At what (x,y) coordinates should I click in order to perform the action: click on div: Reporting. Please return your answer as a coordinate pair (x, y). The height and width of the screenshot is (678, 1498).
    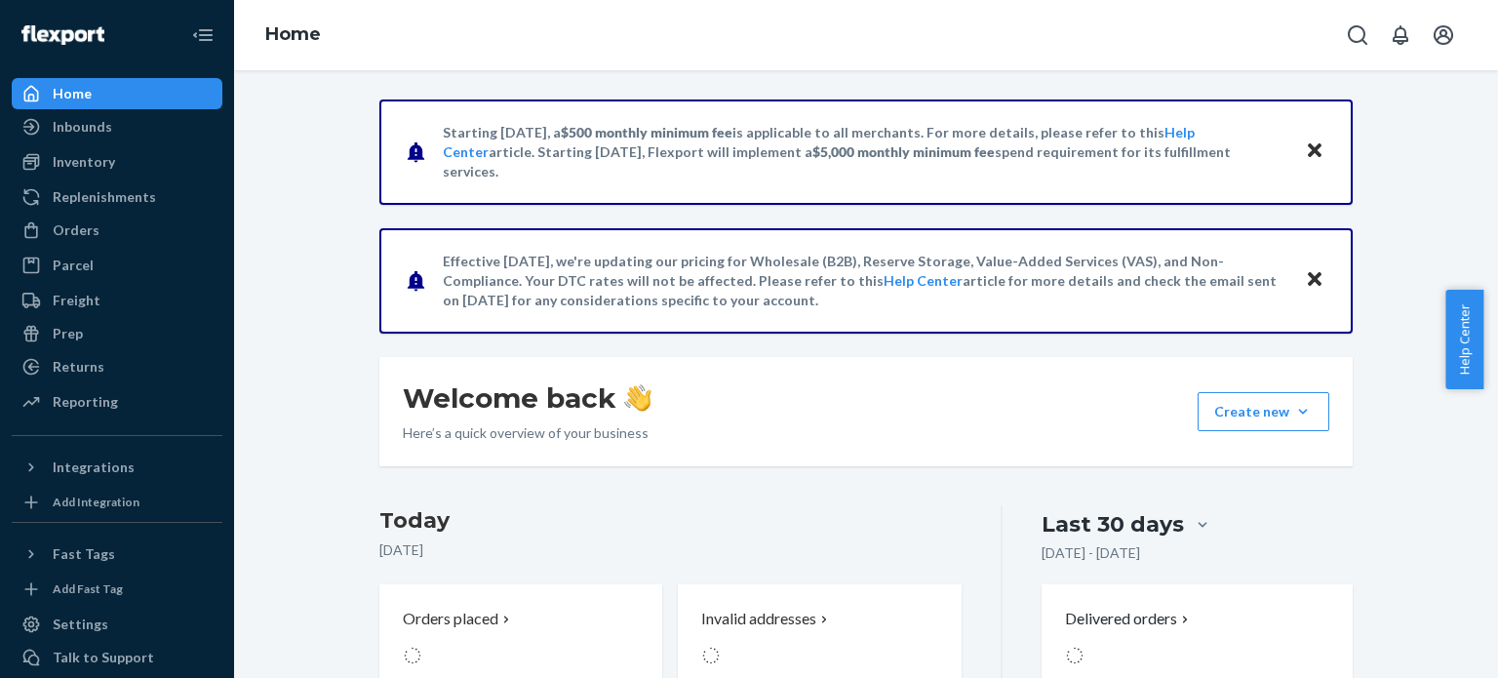
    Looking at the image, I should click on (85, 402).